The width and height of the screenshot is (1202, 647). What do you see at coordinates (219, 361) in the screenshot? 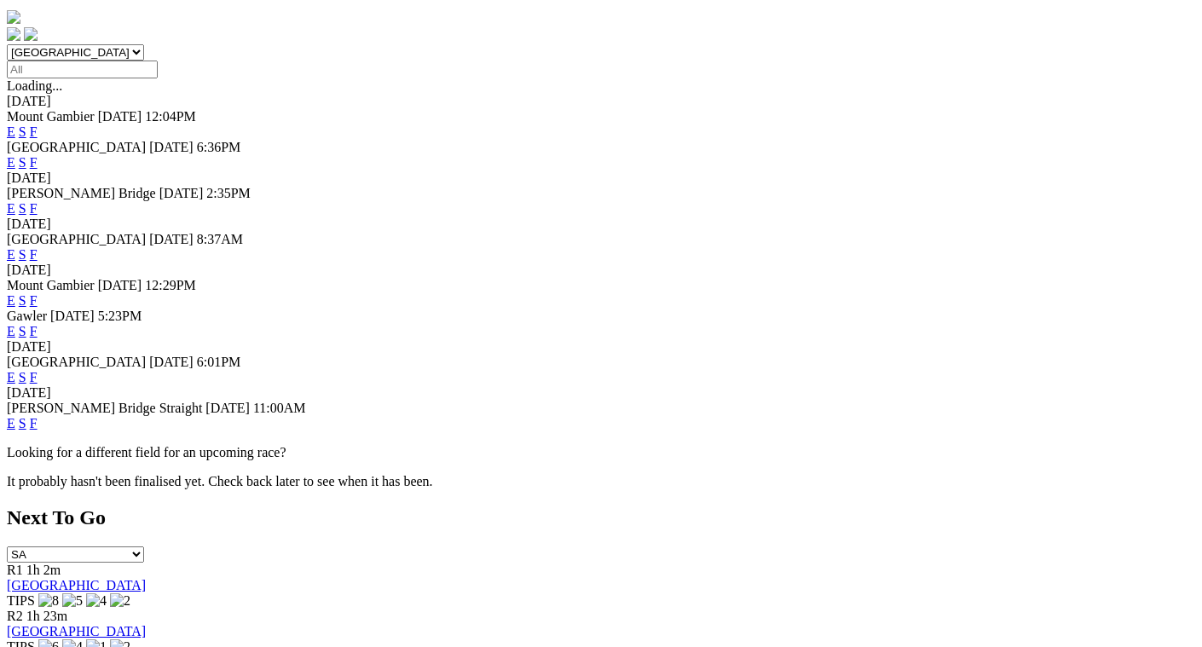
I see `span: 6:01PM` at bounding box center [219, 361].